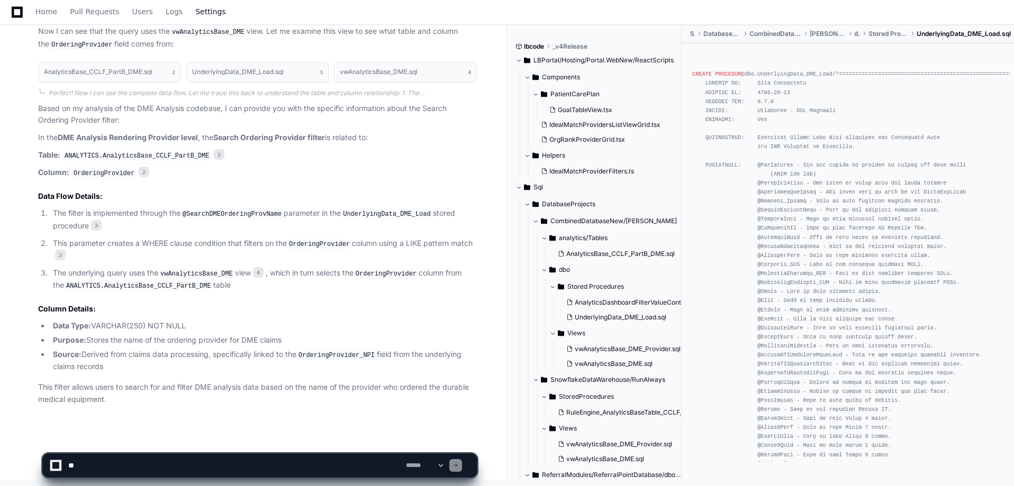 The height and width of the screenshot is (486, 1014). What do you see at coordinates (620, 238) in the screenshot?
I see `button: analytics/Tables` at bounding box center [620, 238].